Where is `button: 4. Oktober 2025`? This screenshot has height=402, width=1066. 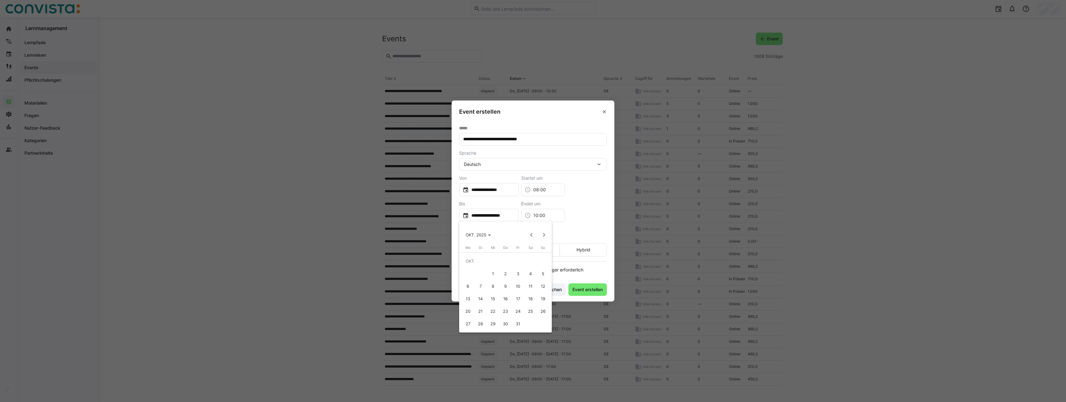
button: 4. Oktober 2025 is located at coordinates (530, 274).